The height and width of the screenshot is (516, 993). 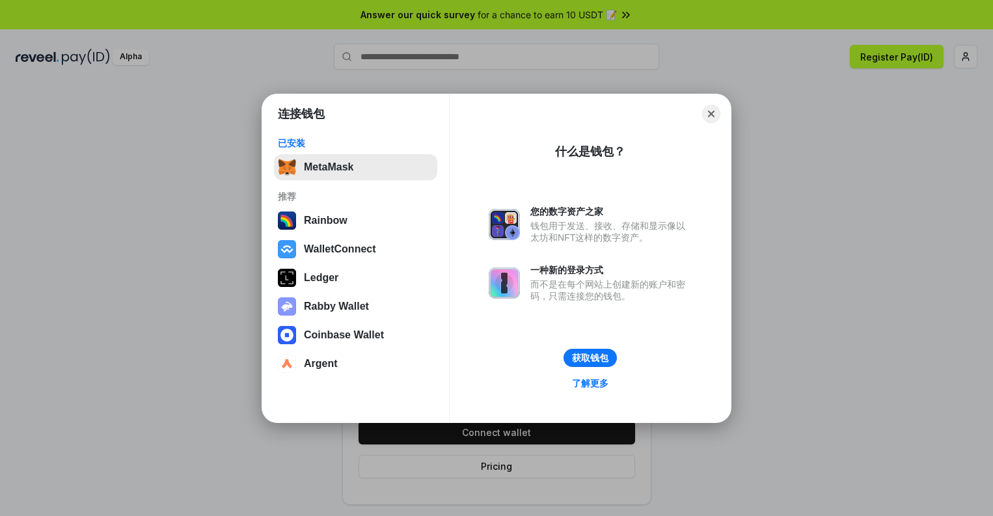 What do you see at coordinates (321, 364) in the screenshot?
I see `div: Argent` at bounding box center [321, 364].